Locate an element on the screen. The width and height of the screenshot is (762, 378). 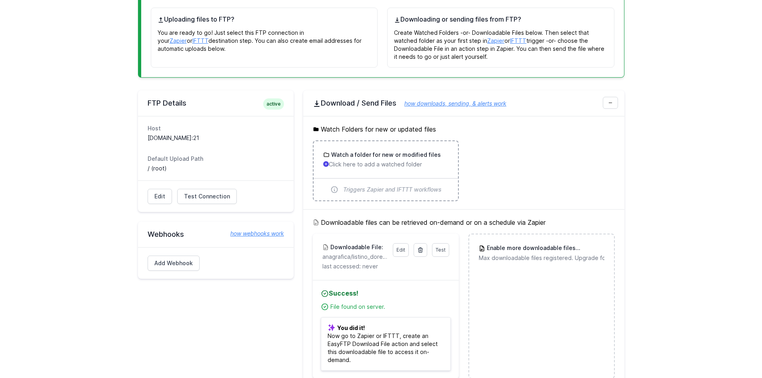
span: active is located at coordinates (274, 104).